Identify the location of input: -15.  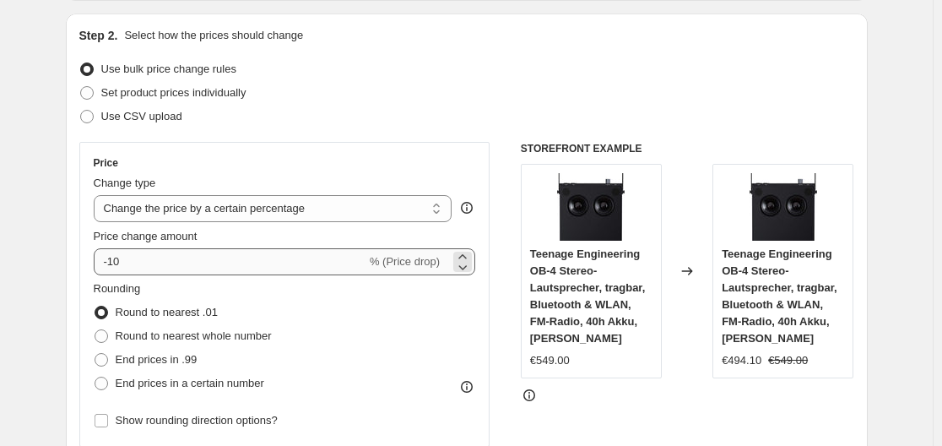
(230, 262).